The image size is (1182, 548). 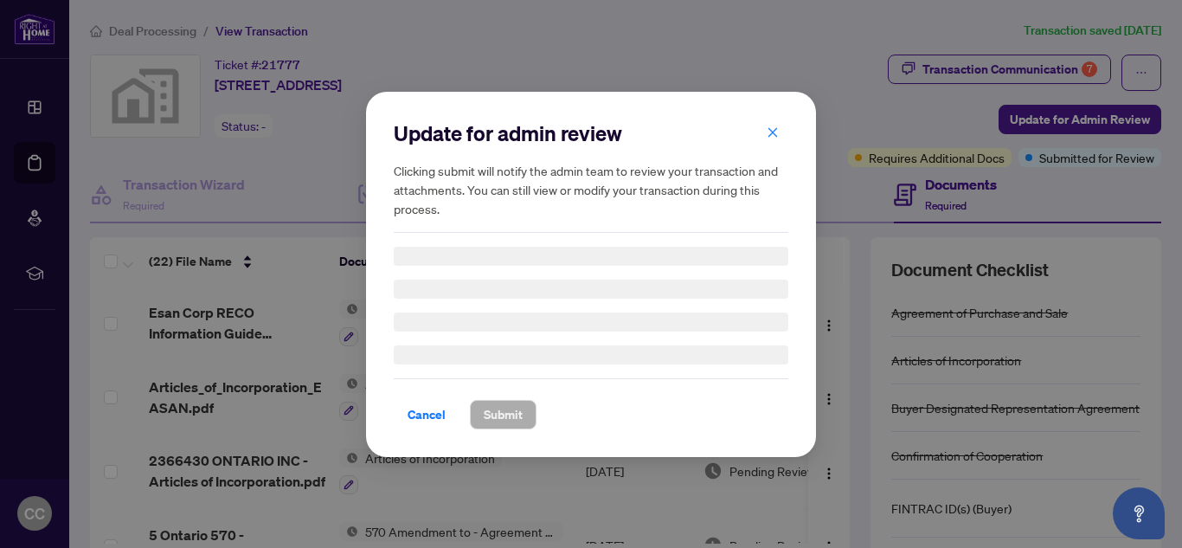 I want to click on span: close, so click(x=773, y=132).